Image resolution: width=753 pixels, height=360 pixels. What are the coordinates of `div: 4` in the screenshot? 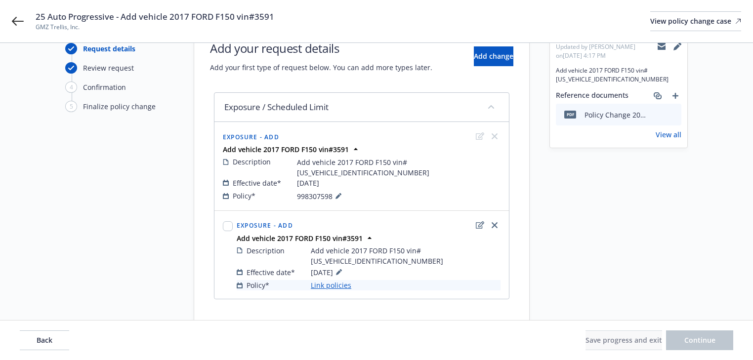 It's located at (71, 87).